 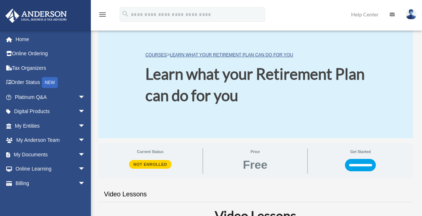 I want to click on span: Price, so click(x=255, y=151).